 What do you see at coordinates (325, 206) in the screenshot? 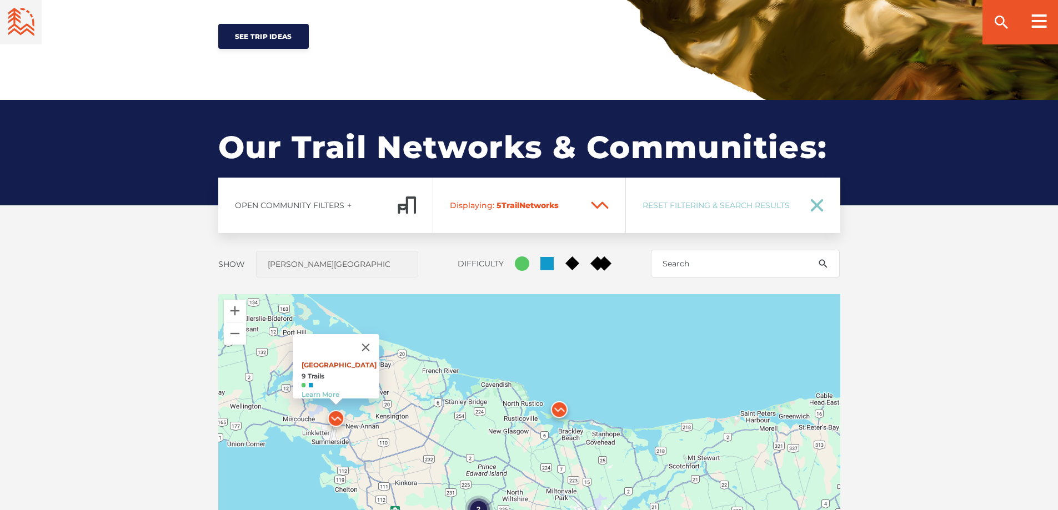
I see `a: Open Community Filtersadd` at bounding box center [325, 206].